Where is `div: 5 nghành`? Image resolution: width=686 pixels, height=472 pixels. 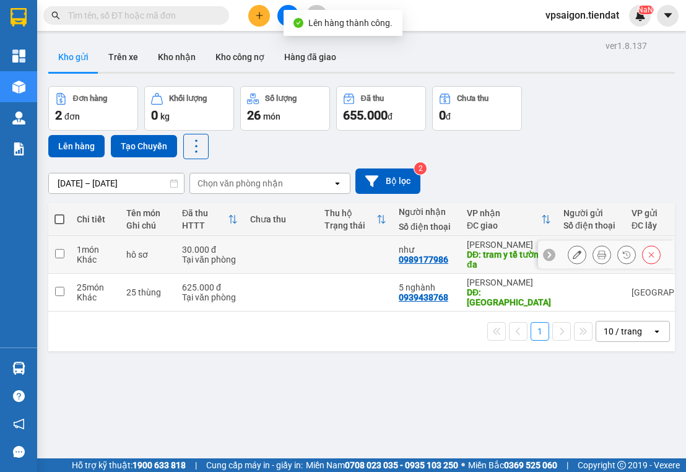 div: 5 nghành is located at coordinates (427, 287).